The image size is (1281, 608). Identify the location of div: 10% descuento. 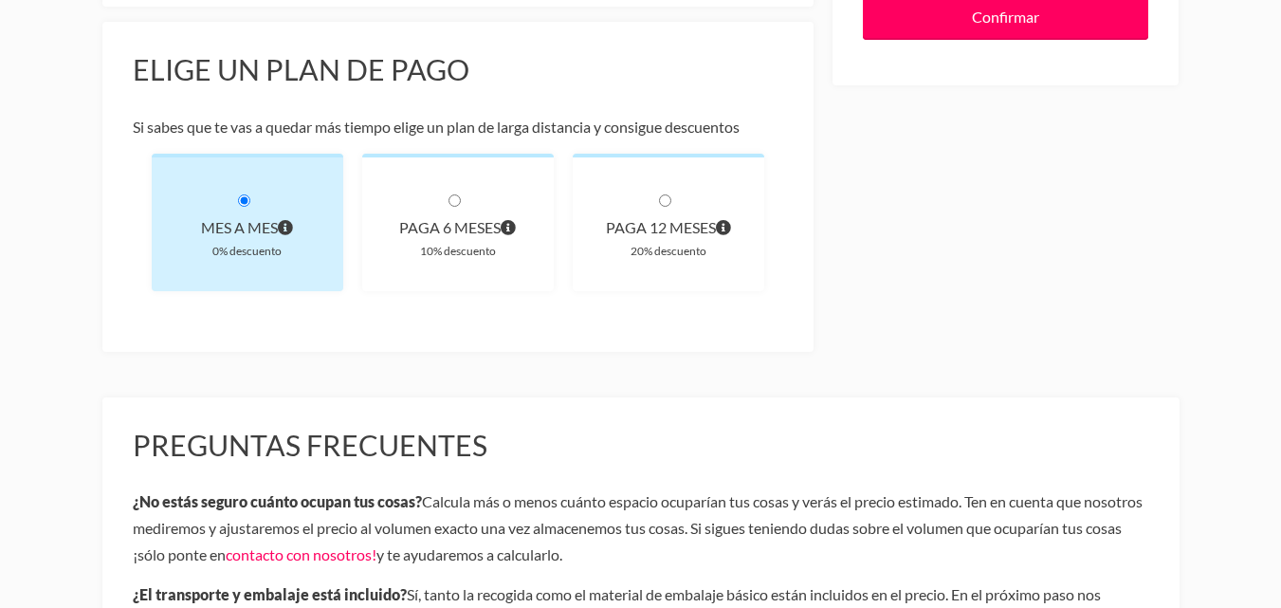
(458, 250).